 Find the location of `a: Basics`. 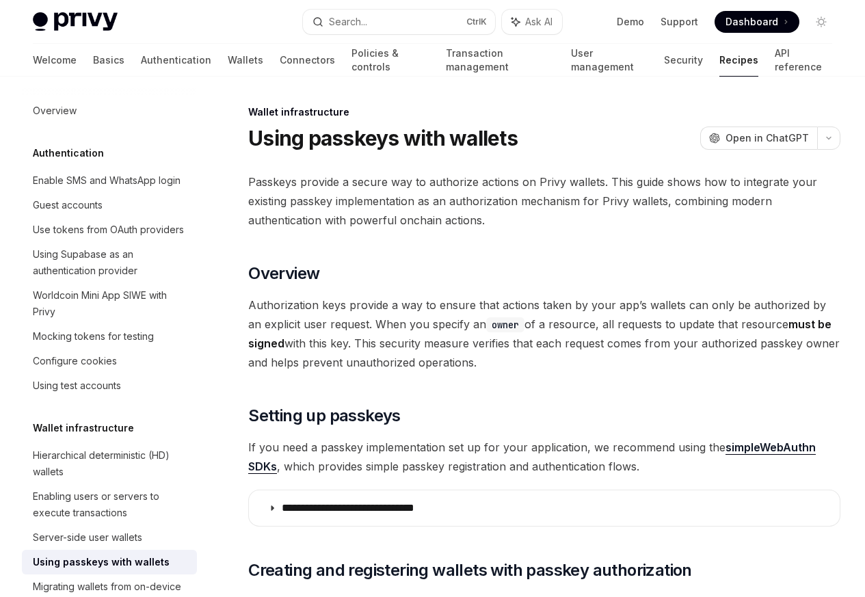

a: Basics is located at coordinates (109, 60).